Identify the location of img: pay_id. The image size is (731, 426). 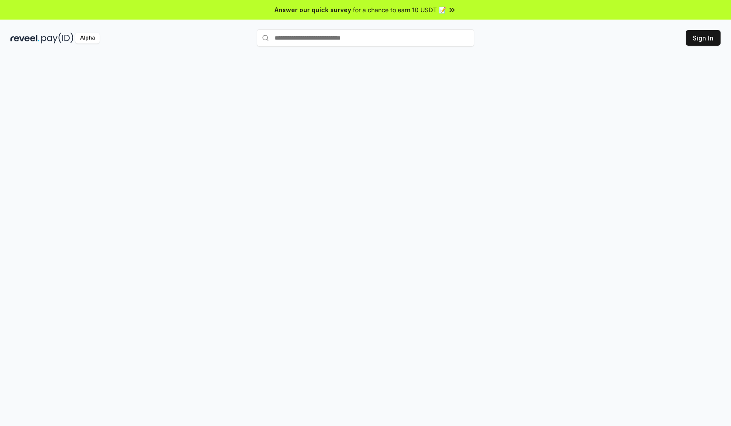
(57, 38).